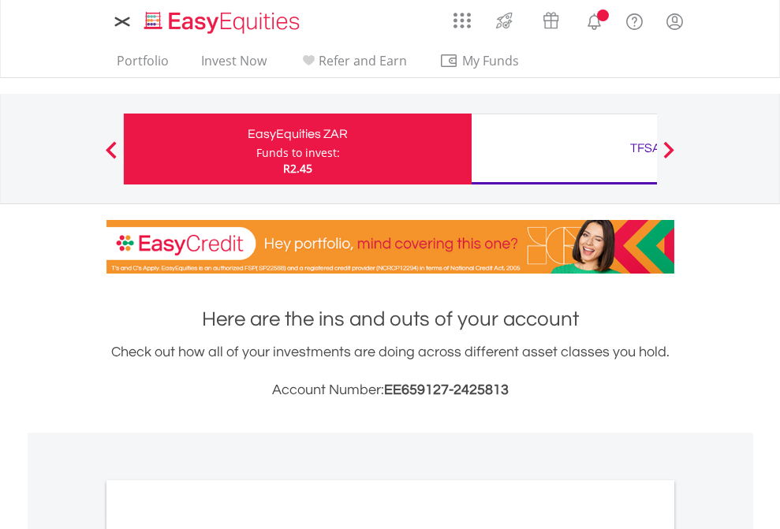 Image resolution: width=780 pixels, height=529 pixels. Describe the element at coordinates (669, 157) in the screenshot. I see `button: Next` at that location.